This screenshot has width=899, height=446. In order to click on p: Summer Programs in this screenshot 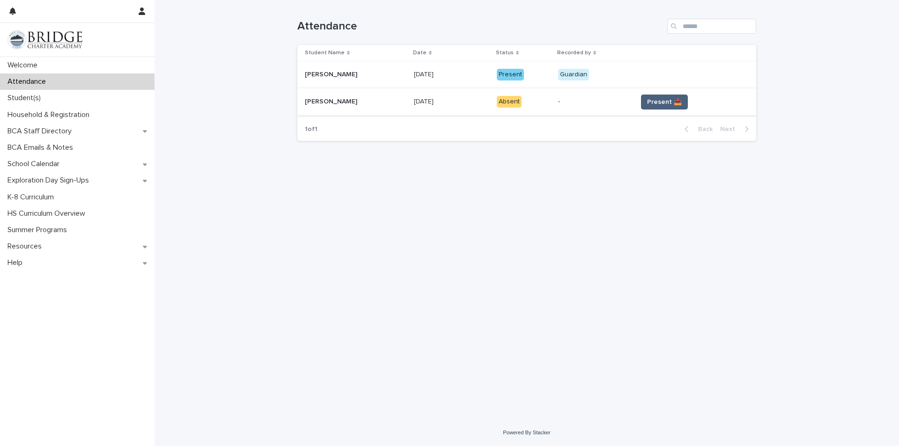, I will do `click(39, 230)`.